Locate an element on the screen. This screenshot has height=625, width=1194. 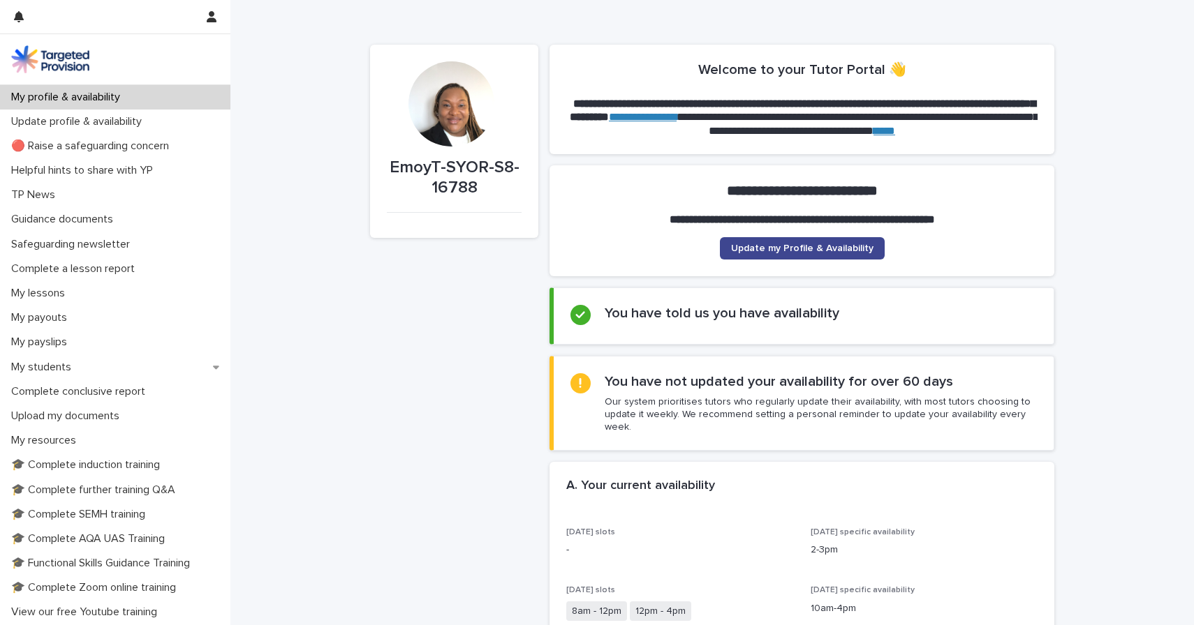
p: Upload my documents is located at coordinates (68, 416).